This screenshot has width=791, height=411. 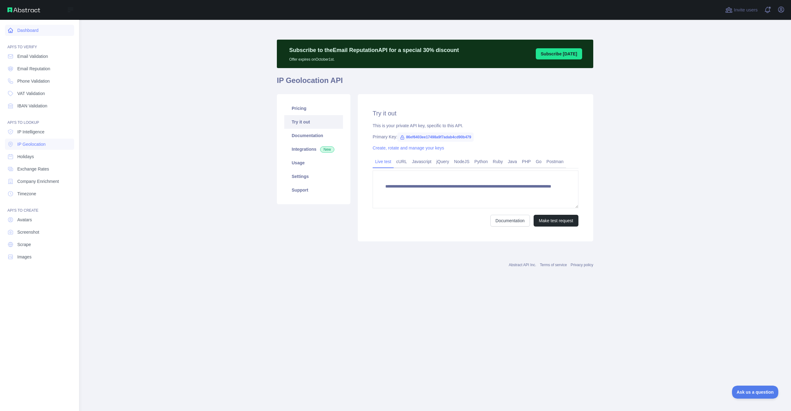 I want to click on a: Terms of service, so click(x=553, y=265).